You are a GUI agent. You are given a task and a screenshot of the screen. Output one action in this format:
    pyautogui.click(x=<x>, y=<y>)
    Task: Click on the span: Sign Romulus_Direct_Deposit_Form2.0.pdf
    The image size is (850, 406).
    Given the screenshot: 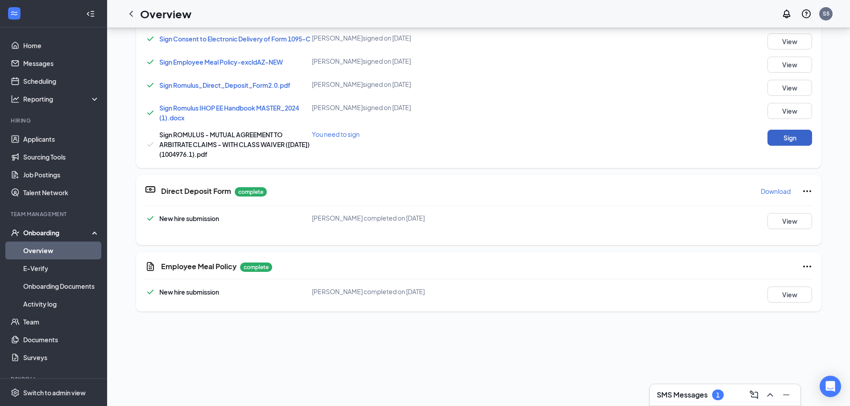 What is the action you would take?
    pyautogui.click(x=225, y=85)
    